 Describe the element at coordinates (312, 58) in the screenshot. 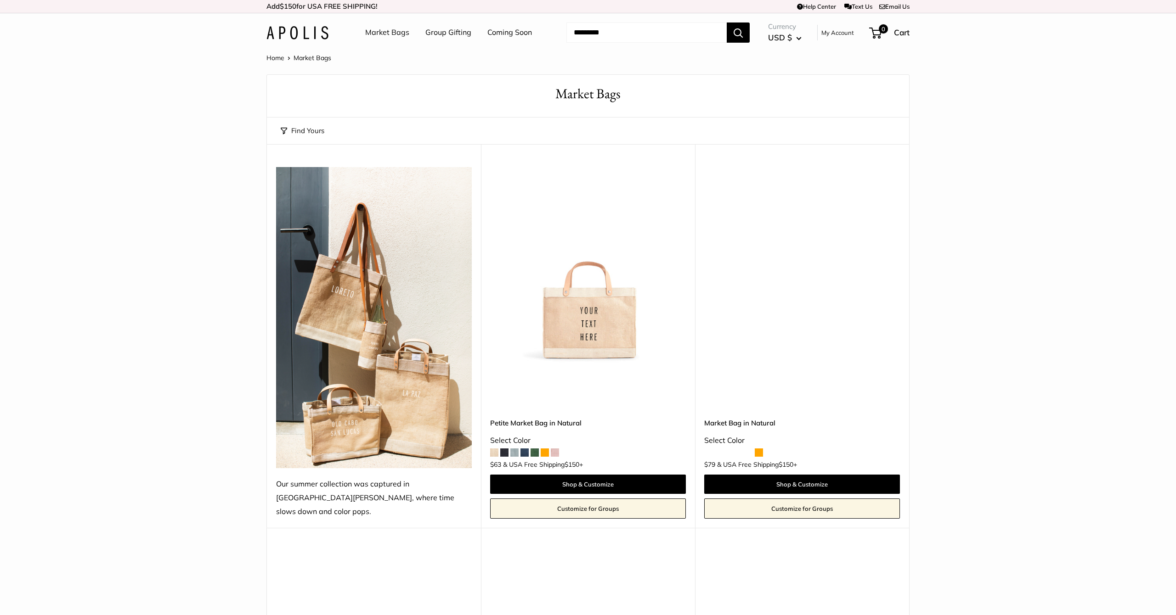

I see `span: Market Bags` at that location.